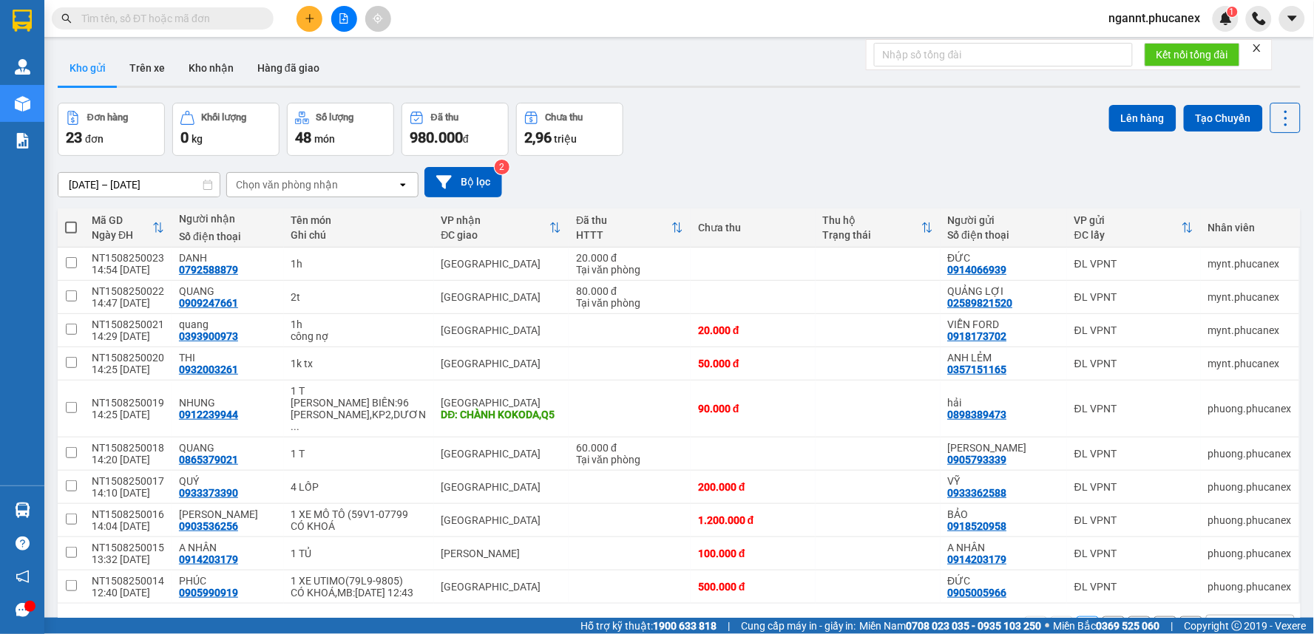 The height and width of the screenshot is (634, 1314). Describe the element at coordinates (209, 303) in the screenshot. I see `div: 0909247661` at that location.